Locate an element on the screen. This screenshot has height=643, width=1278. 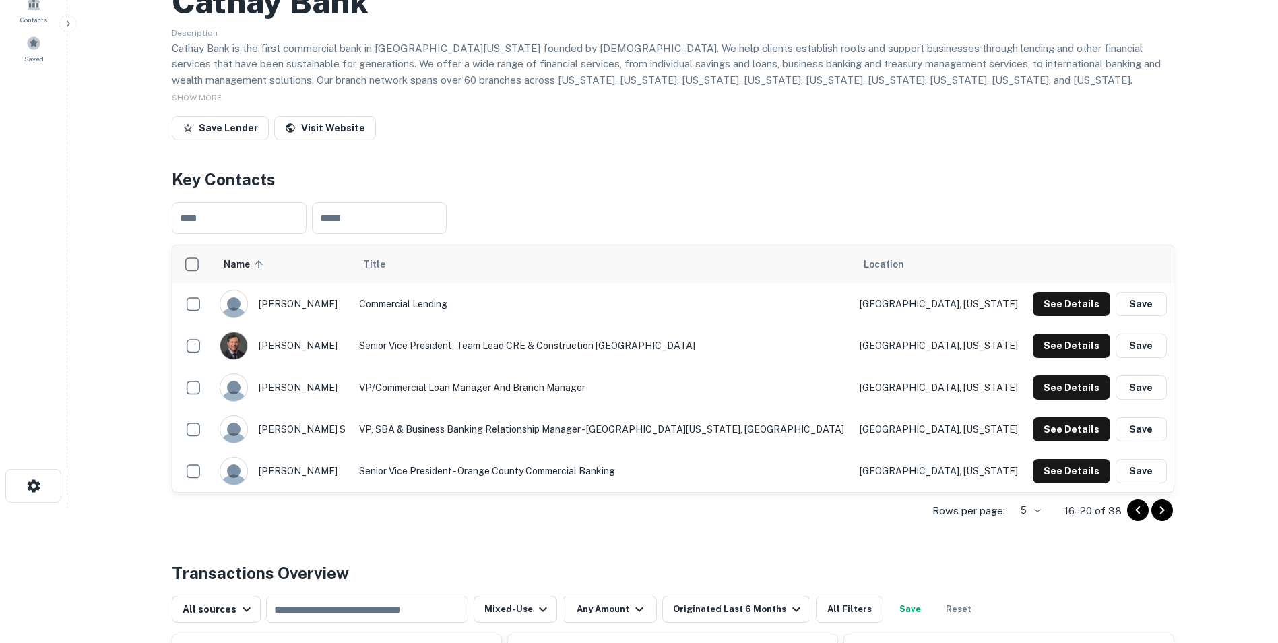
td: Senior Vice President - Orange County Commercial Banking is located at coordinates (602, 471).